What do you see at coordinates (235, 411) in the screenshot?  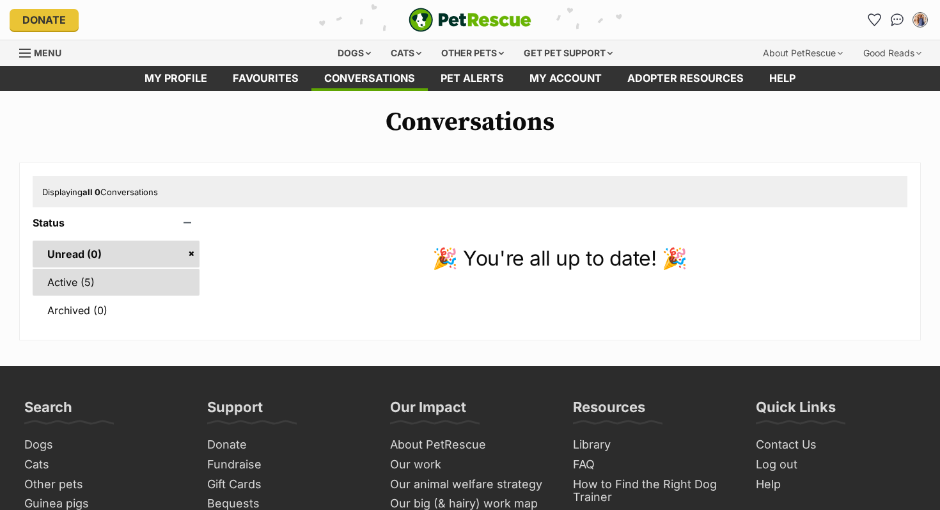 I see `h3: Support` at bounding box center [235, 411].